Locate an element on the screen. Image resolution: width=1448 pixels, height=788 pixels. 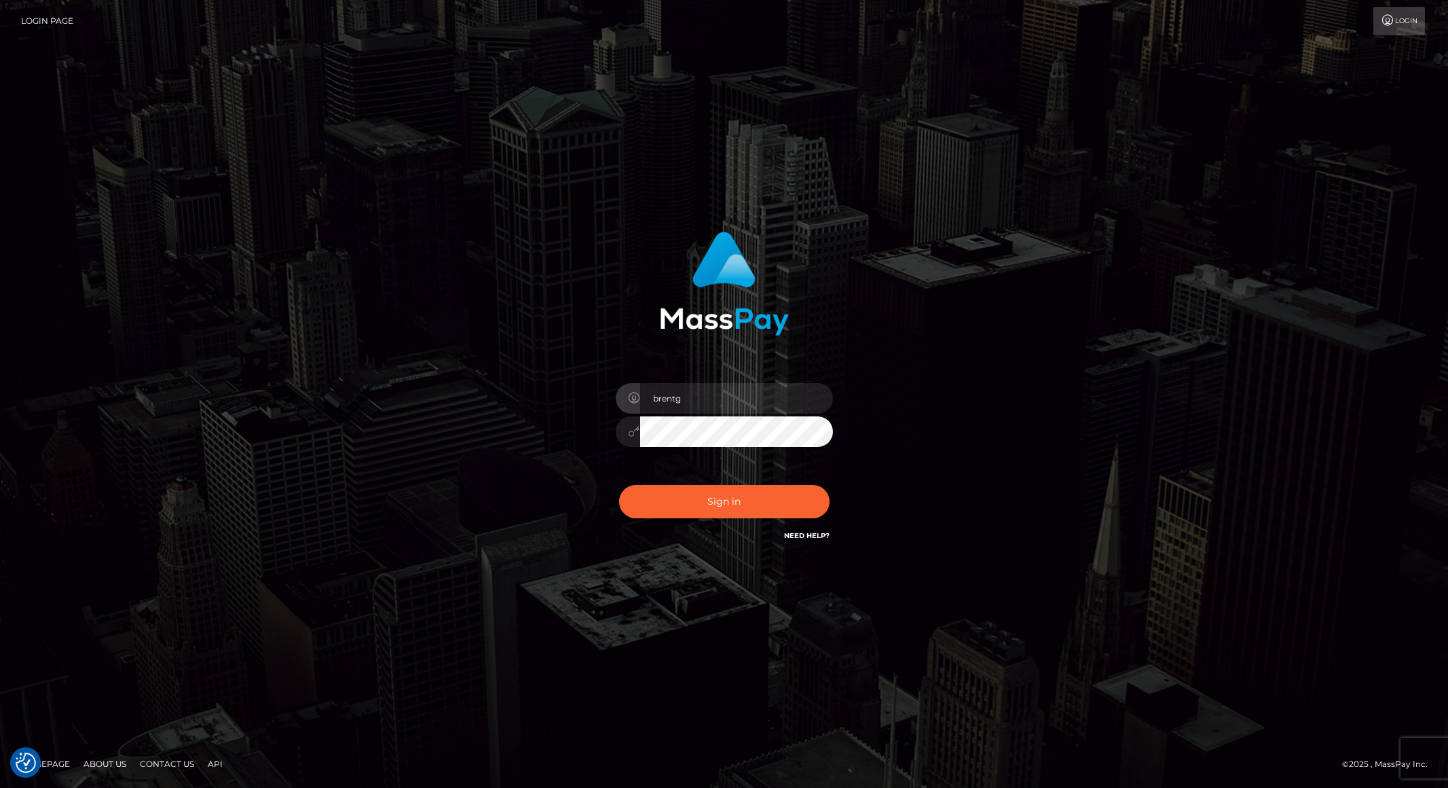
a: API is located at coordinates (215, 763).